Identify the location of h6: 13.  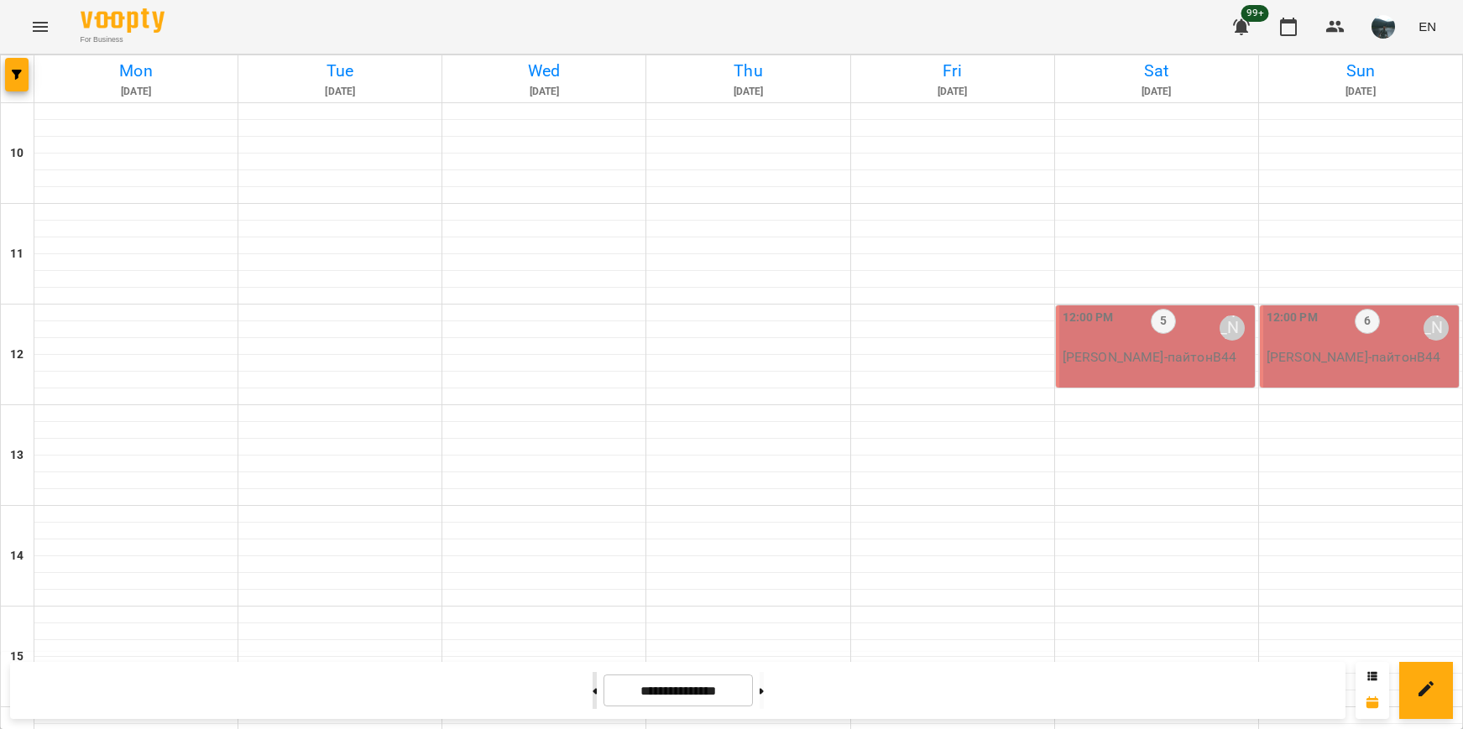
(17, 456).